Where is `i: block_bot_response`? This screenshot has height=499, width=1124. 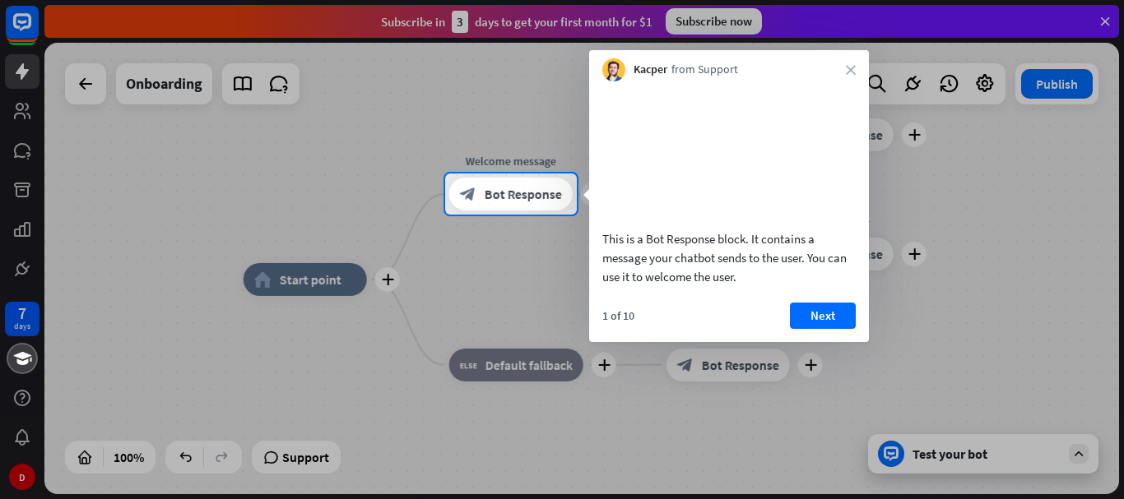
i: block_bot_response is located at coordinates (468, 194).